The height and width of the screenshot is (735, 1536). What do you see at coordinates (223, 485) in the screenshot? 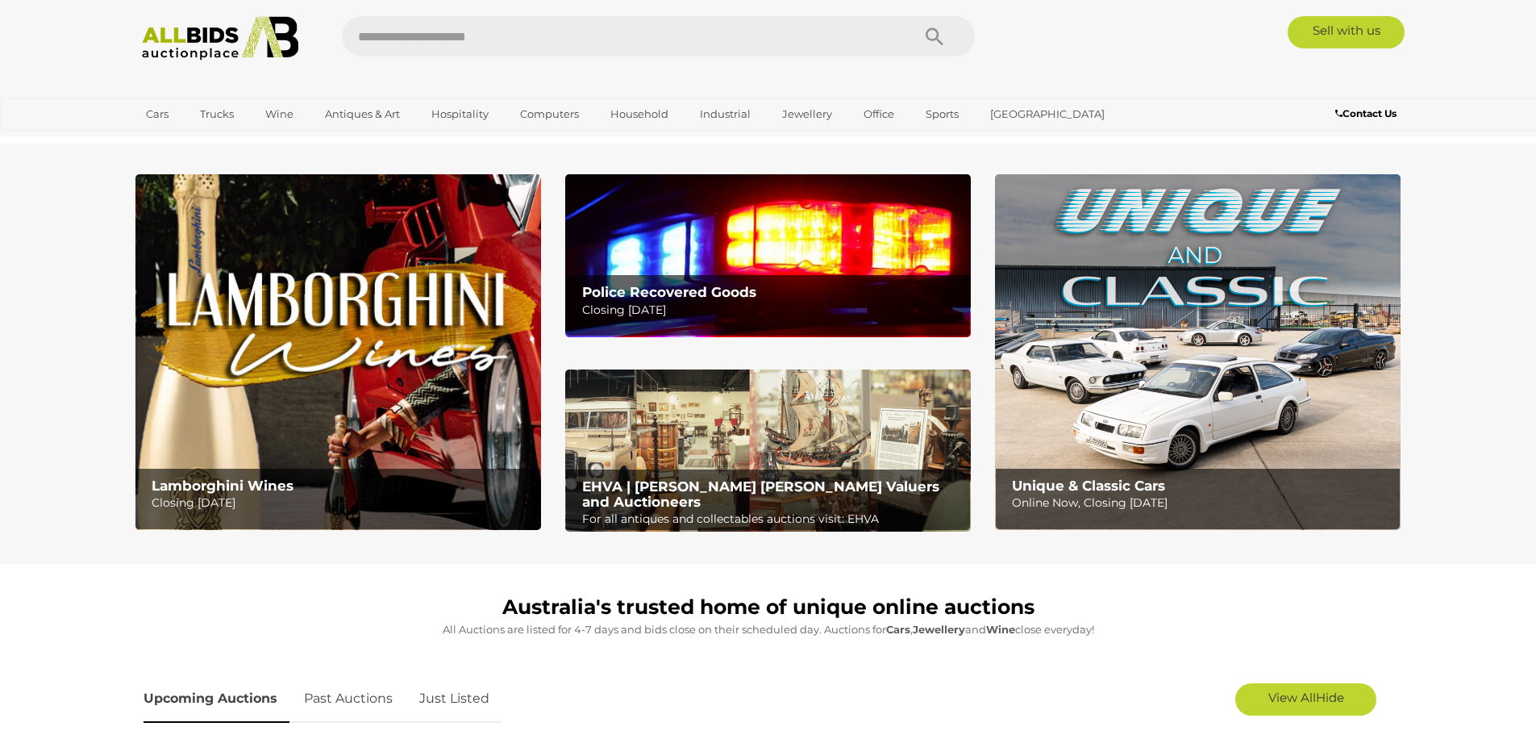
I see `b: Lamborghini Wines` at bounding box center [223, 485].